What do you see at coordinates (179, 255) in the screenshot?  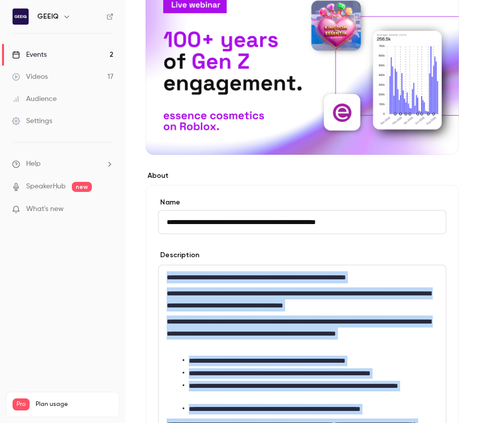 I see `label: Description` at bounding box center [179, 255].